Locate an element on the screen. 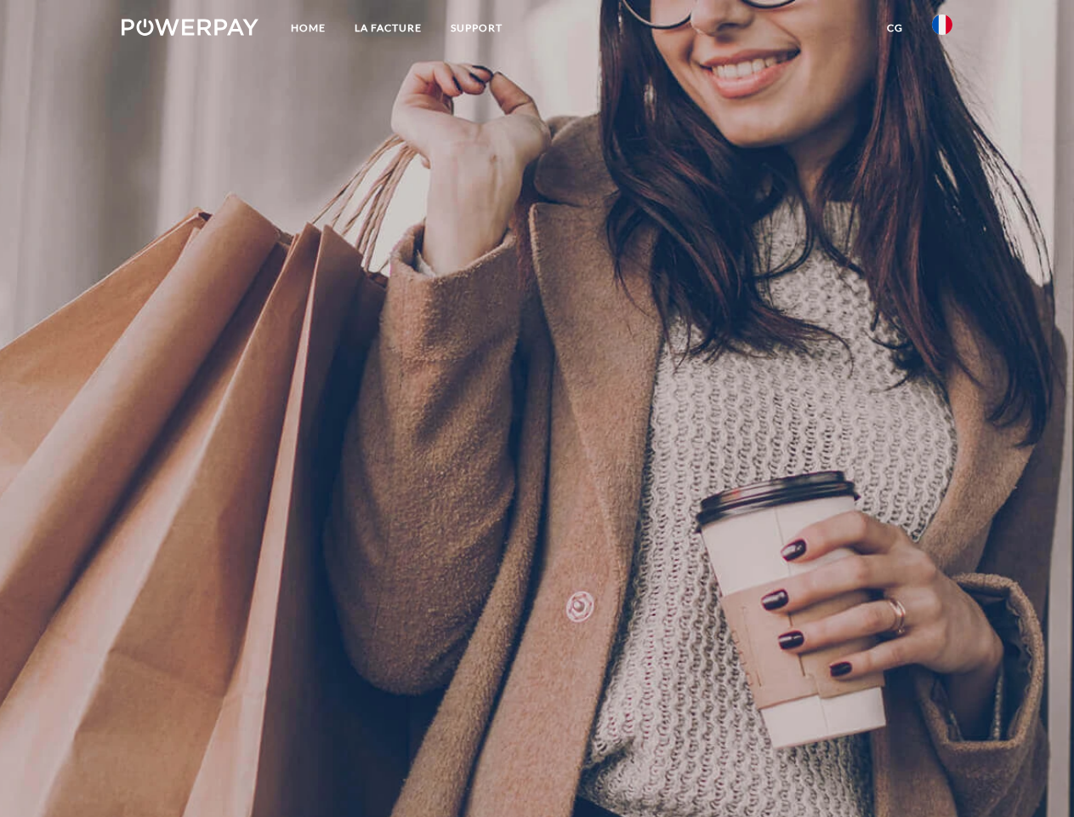  img: fr is located at coordinates (943, 25).